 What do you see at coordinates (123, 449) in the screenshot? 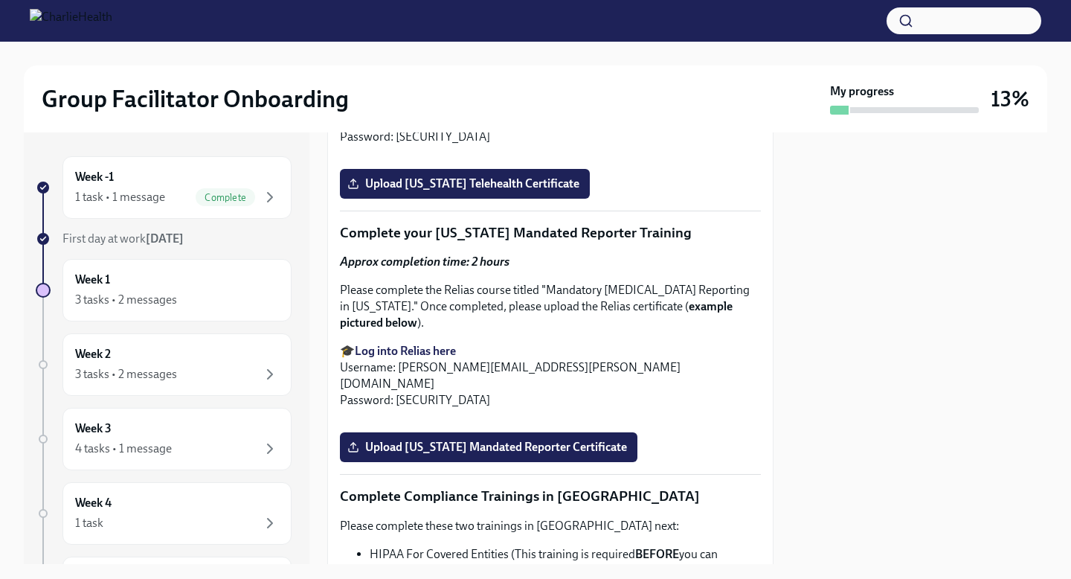
I see `div: 4 tasks • 1 message` at bounding box center [123, 449].